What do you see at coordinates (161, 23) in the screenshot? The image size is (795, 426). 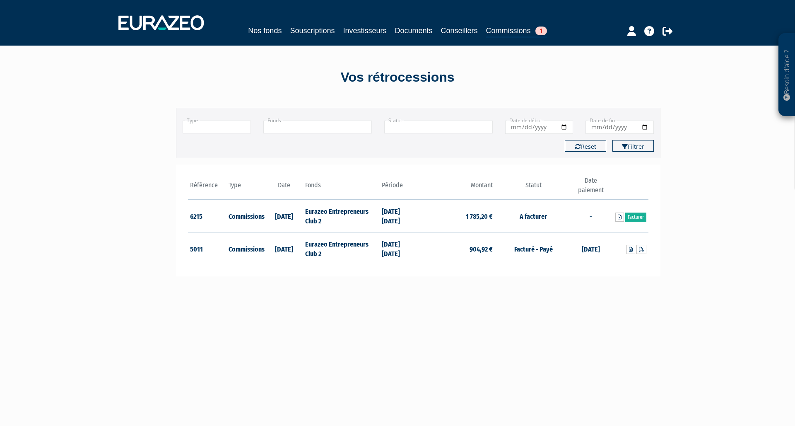 I see `img: 1732889491-logotype_eurazeo_blanc_rvb.png` at bounding box center [161, 23].